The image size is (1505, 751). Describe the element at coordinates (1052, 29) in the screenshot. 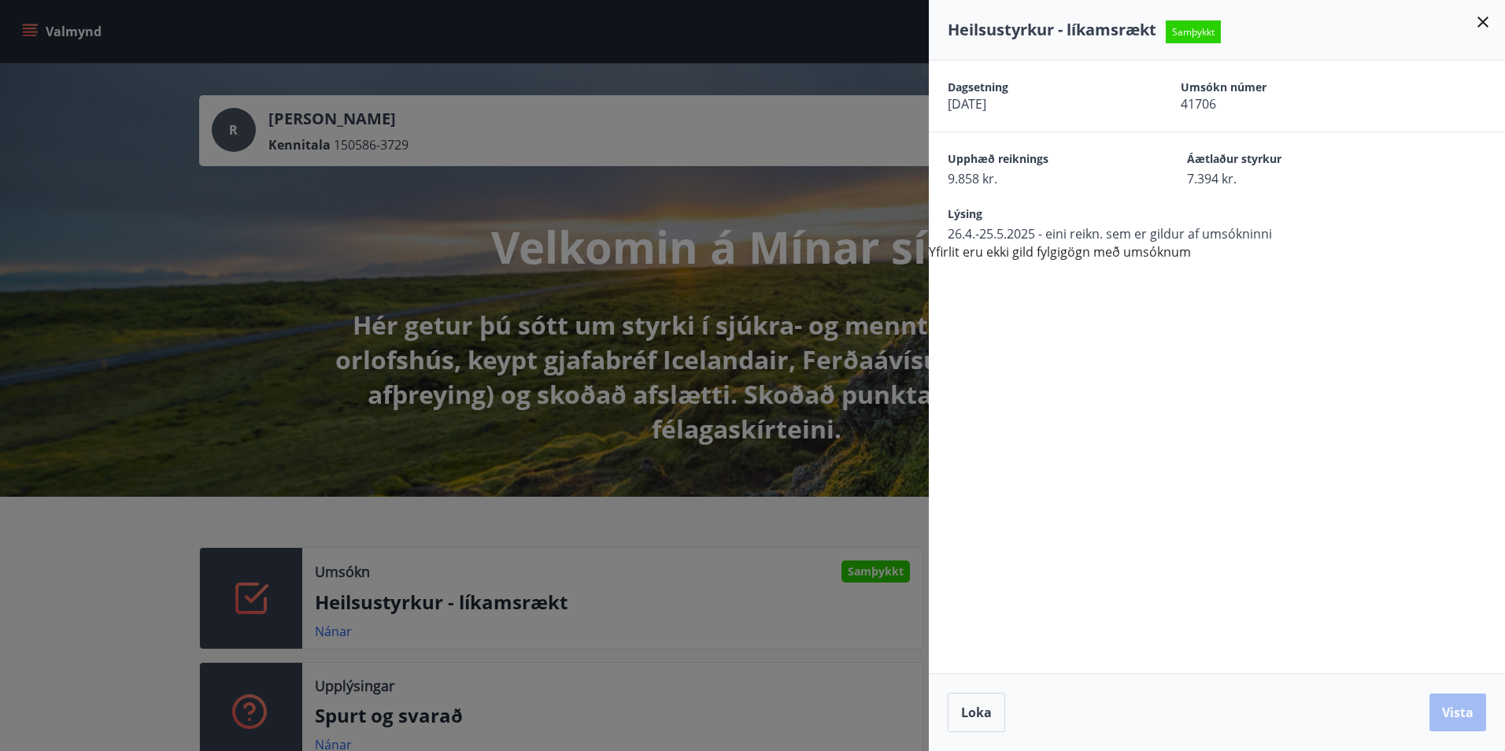

I see `span: Heilsustyrkur - líkamsrækt` at that location.